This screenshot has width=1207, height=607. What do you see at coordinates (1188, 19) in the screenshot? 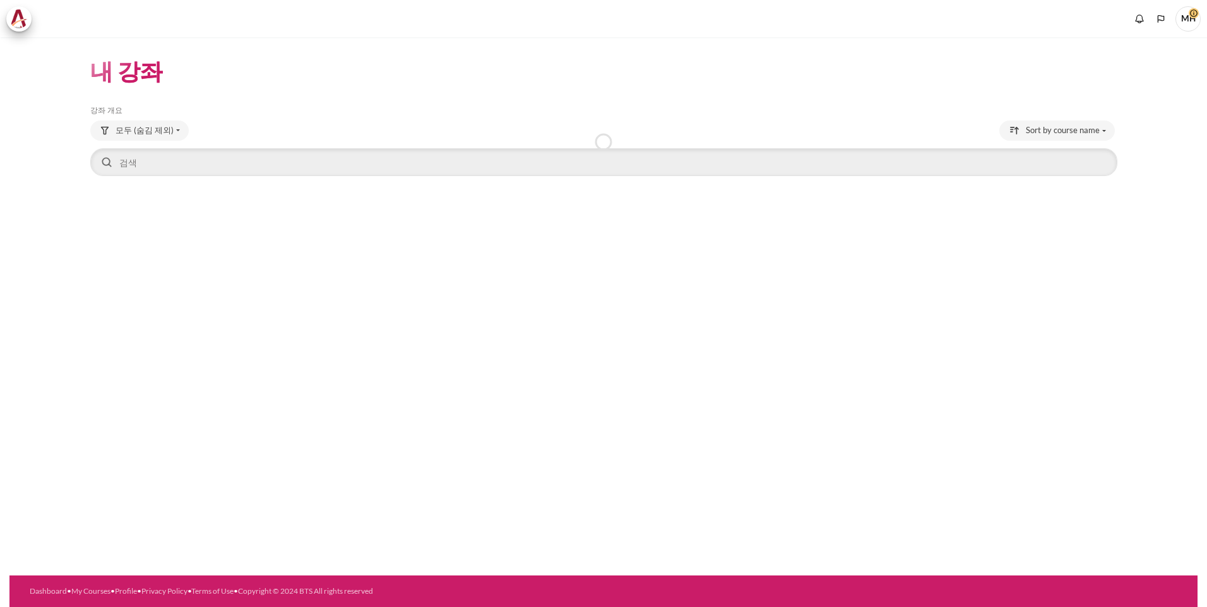
I see `span: MH` at bounding box center [1188, 19].